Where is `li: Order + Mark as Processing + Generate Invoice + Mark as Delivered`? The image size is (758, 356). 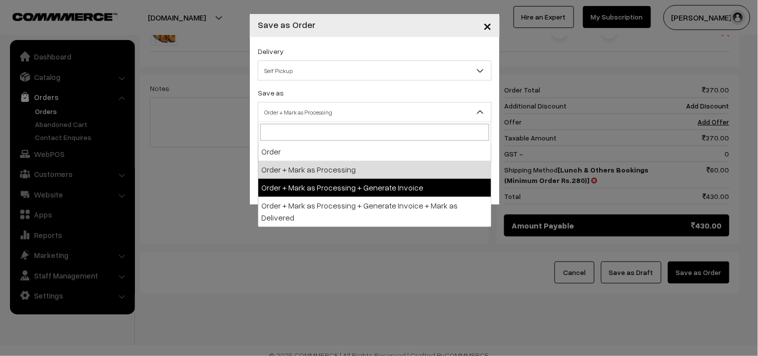 li: Order + Mark as Processing + Generate Invoice + Mark as Delivered is located at coordinates (375, 212).